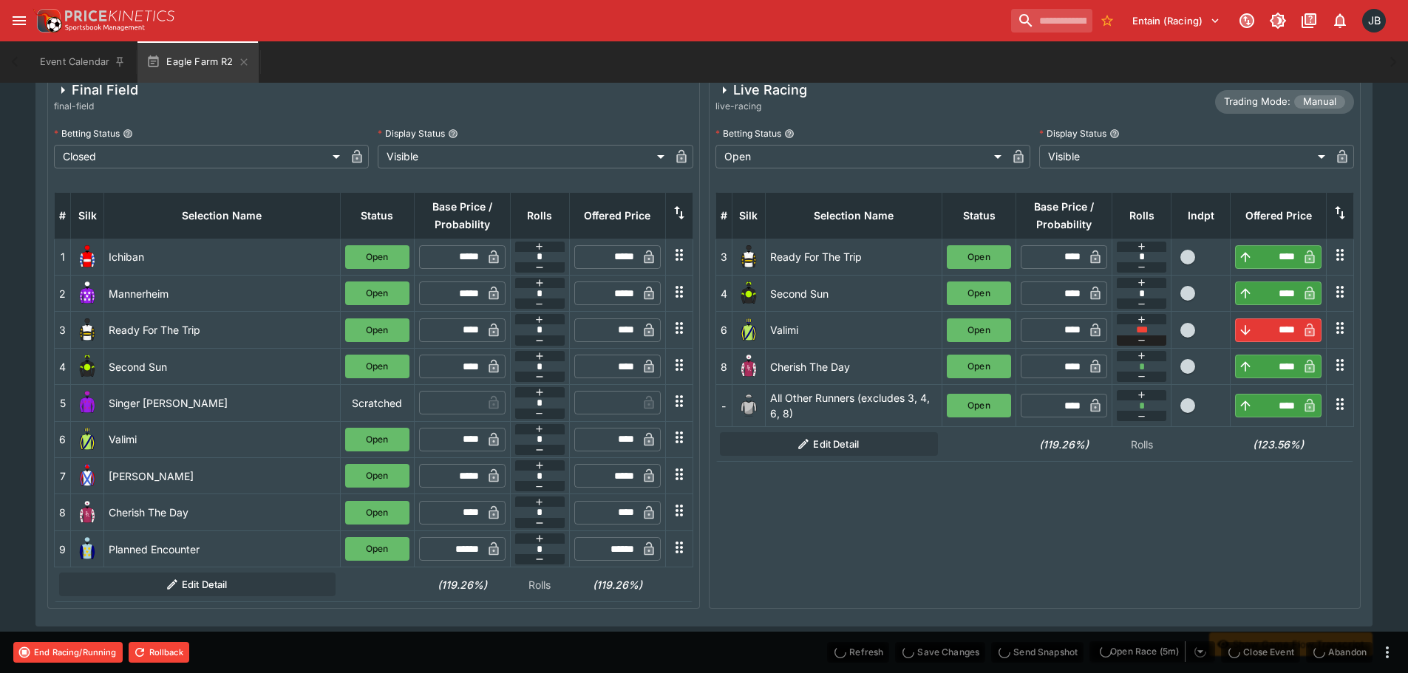  I want to click on img: blank-silk.png, so click(749, 406).